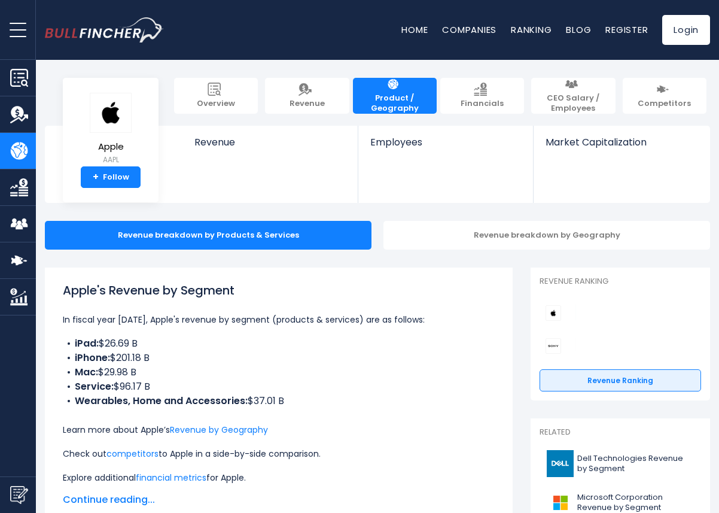 This screenshot has width=719, height=513. I want to click on li: $26.69 B, so click(279, 344).